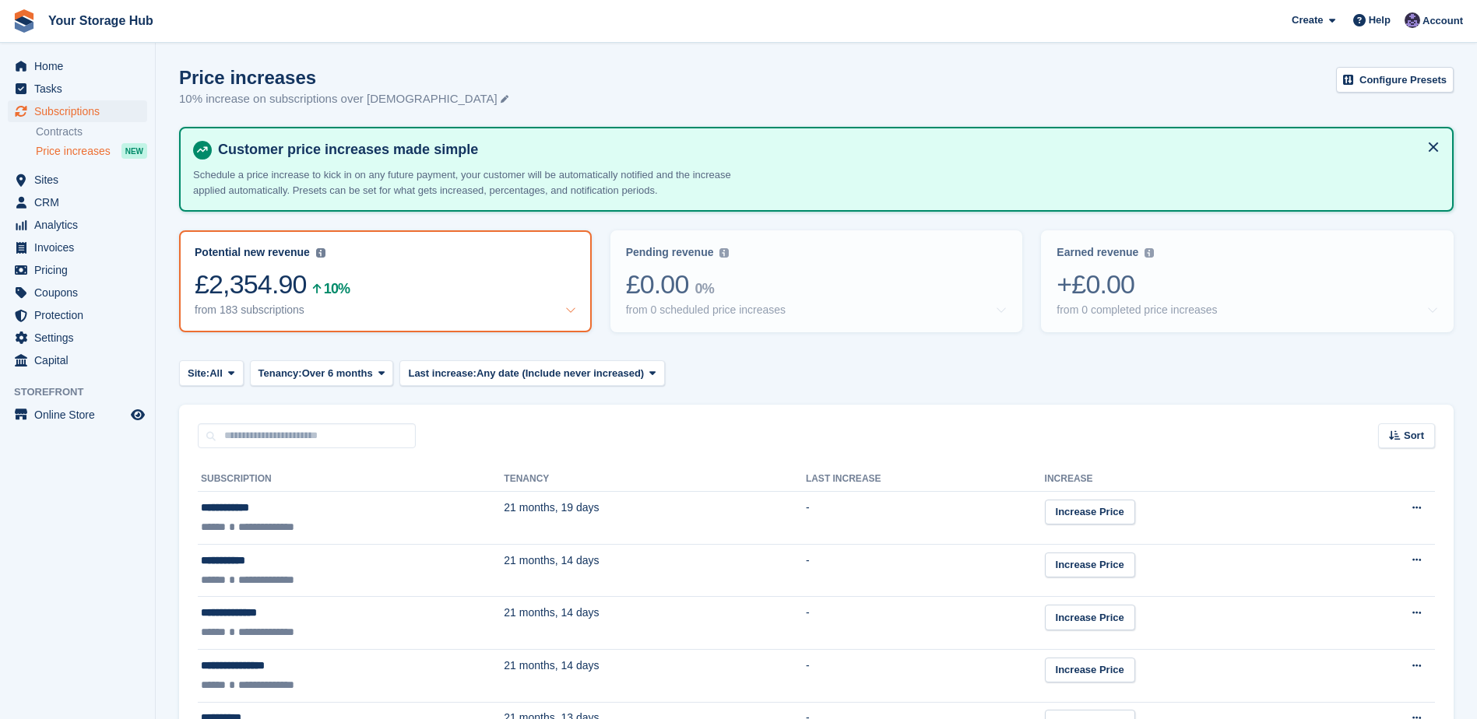 The height and width of the screenshot is (719, 1477). Describe the element at coordinates (337, 374) in the screenshot. I see `span: Over 6 months` at that location.